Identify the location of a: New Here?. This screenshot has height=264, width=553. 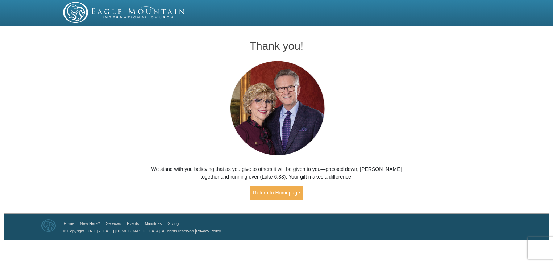
(90, 224).